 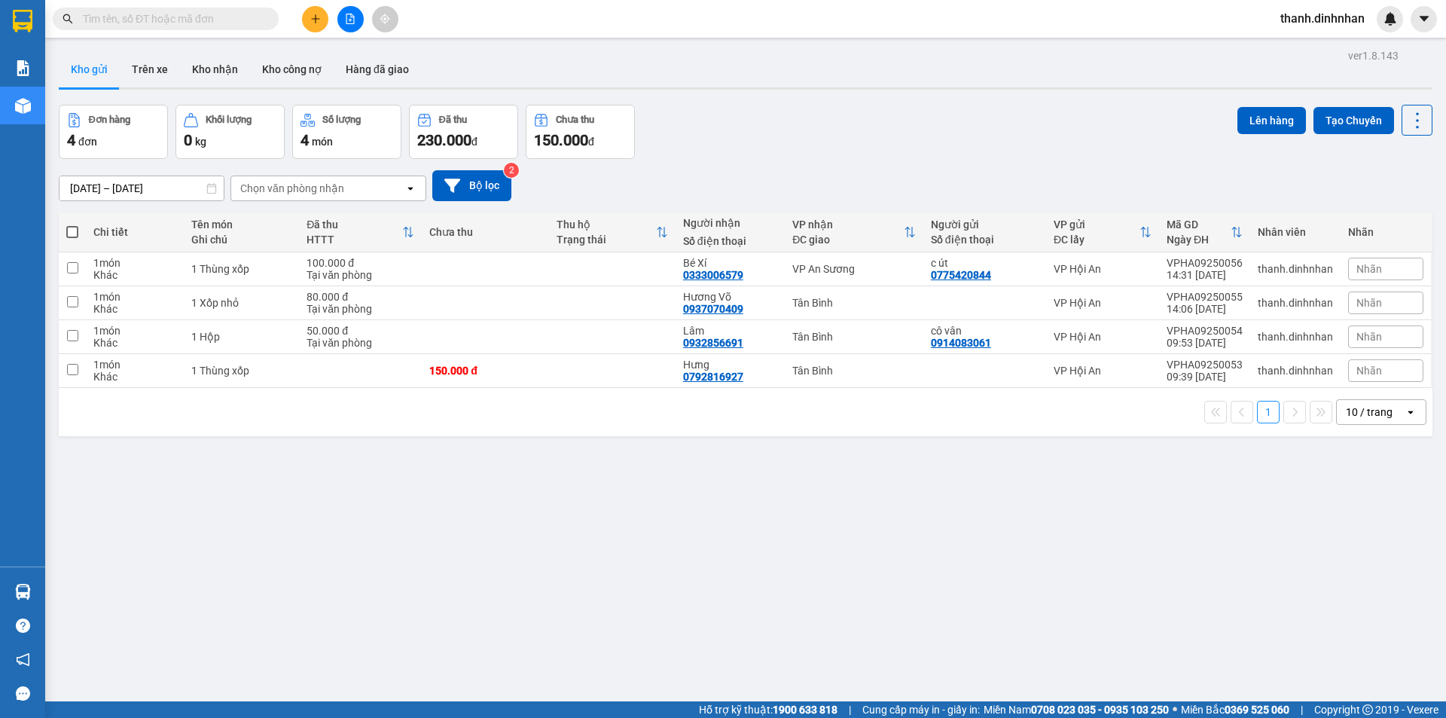 What do you see at coordinates (848, 239) in the screenshot?
I see `div: ĐC giao` at bounding box center [848, 239].